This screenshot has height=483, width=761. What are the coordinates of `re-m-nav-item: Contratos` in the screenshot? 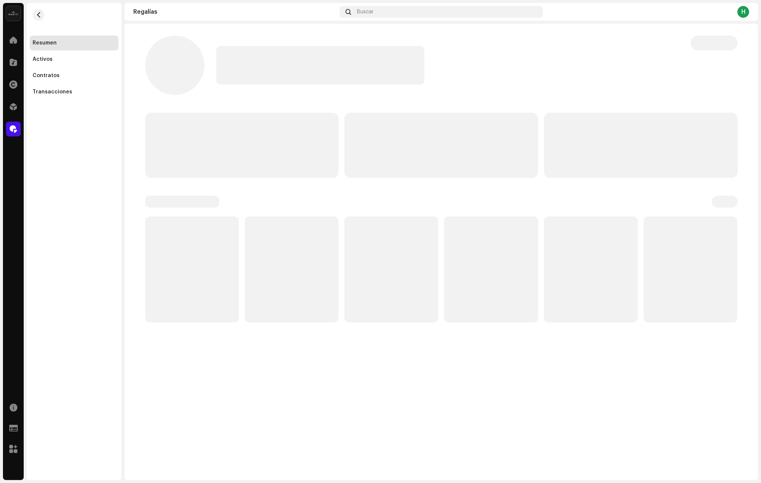 It's located at (74, 76).